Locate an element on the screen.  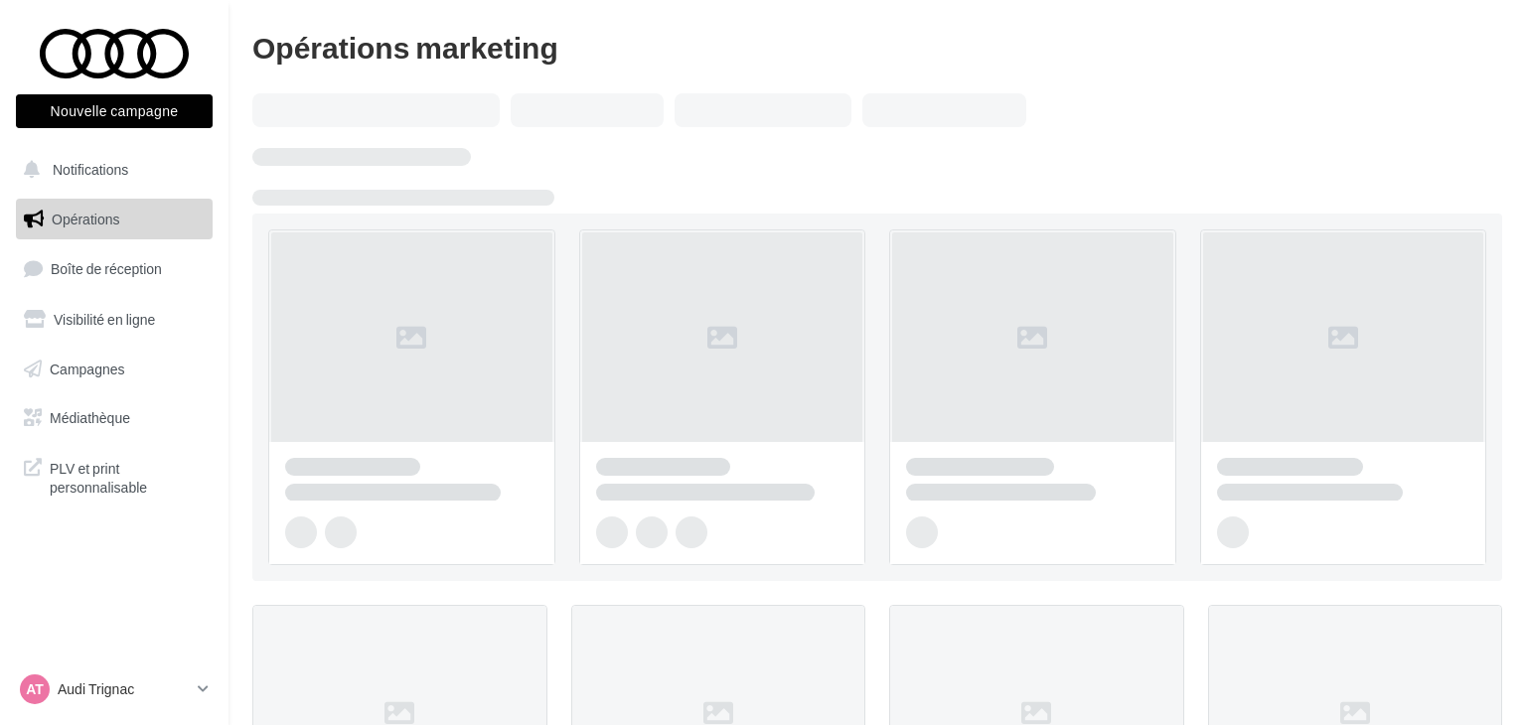
a: AT Audi Trignac is located at coordinates (114, 690).